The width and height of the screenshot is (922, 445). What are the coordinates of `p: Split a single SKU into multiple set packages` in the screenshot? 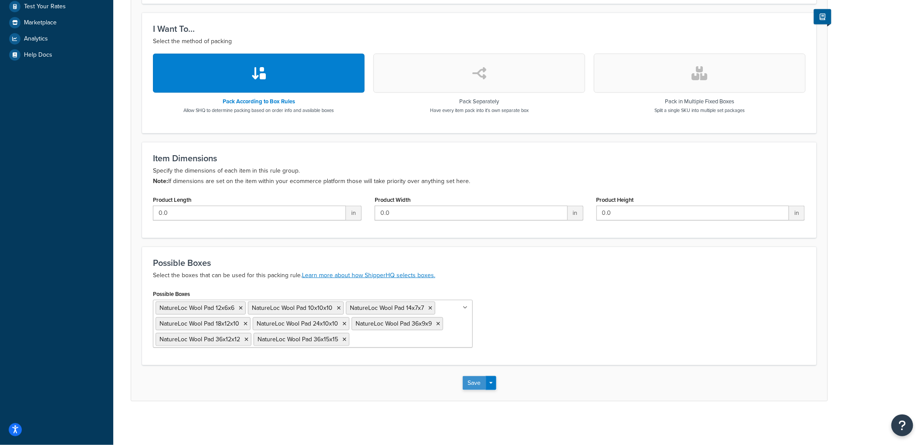 It's located at (700, 110).